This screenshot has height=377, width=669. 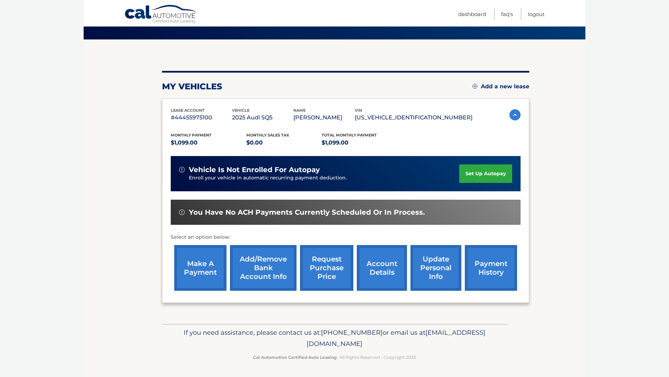 What do you see at coordinates (507, 14) in the screenshot?
I see `a: FAQ's` at bounding box center [507, 14].